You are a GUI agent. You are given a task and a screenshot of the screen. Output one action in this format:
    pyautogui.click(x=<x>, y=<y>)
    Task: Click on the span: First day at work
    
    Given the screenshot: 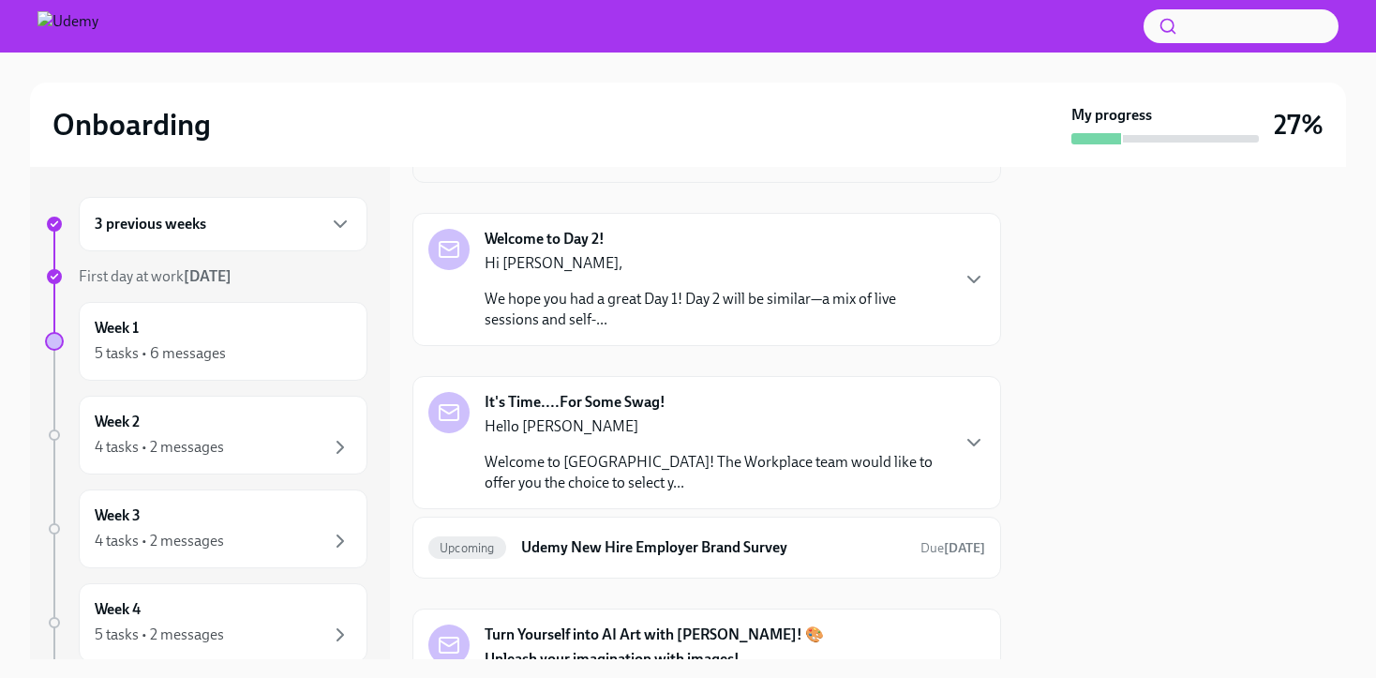 What is the action you would take?
    pyautogui.click(x=155, y=276)
    